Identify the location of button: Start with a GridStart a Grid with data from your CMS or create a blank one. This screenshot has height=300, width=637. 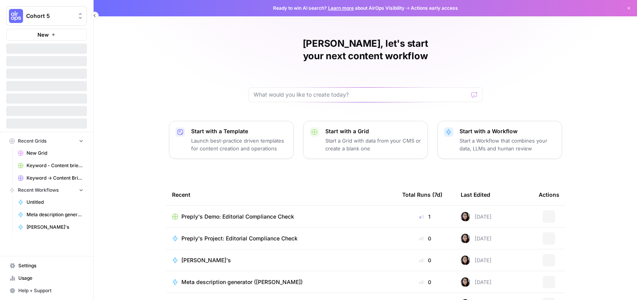
(366, 140).